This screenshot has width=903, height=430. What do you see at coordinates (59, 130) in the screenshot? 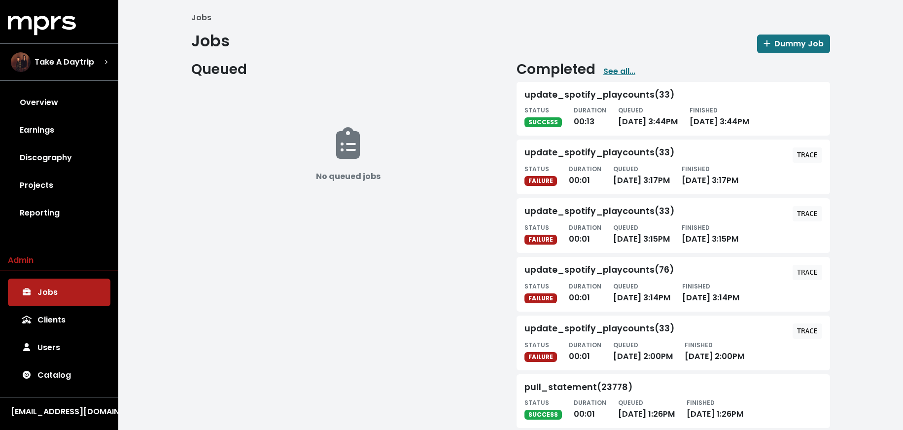
I see `a: Earnings` at bounding box center [59, 130].